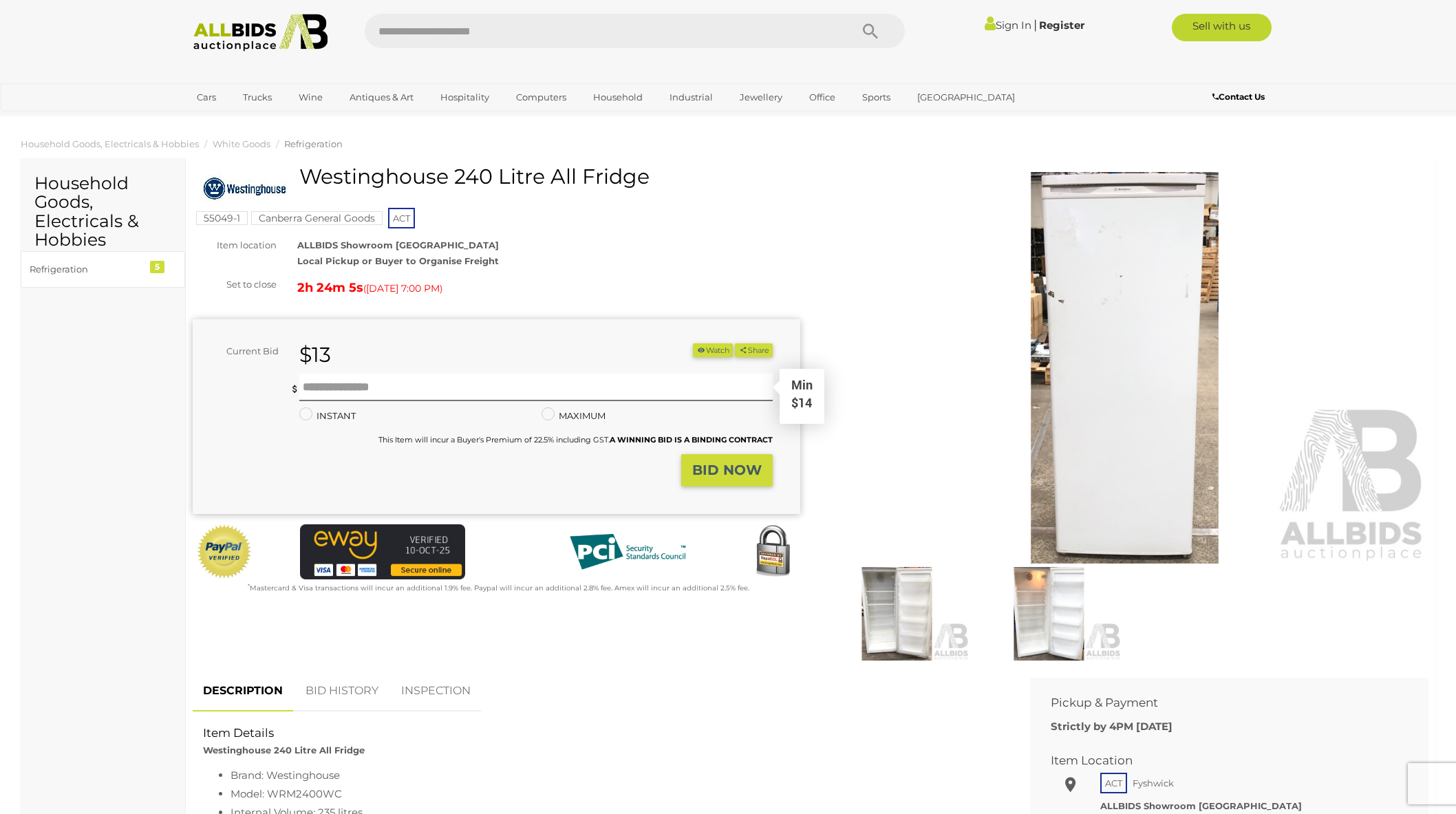 The height and width of the screenshot is (814, 1456). What do you see at coordinates (822, 97) in the screenshot?
I see `a: Office` at bounding box center [822, 97].